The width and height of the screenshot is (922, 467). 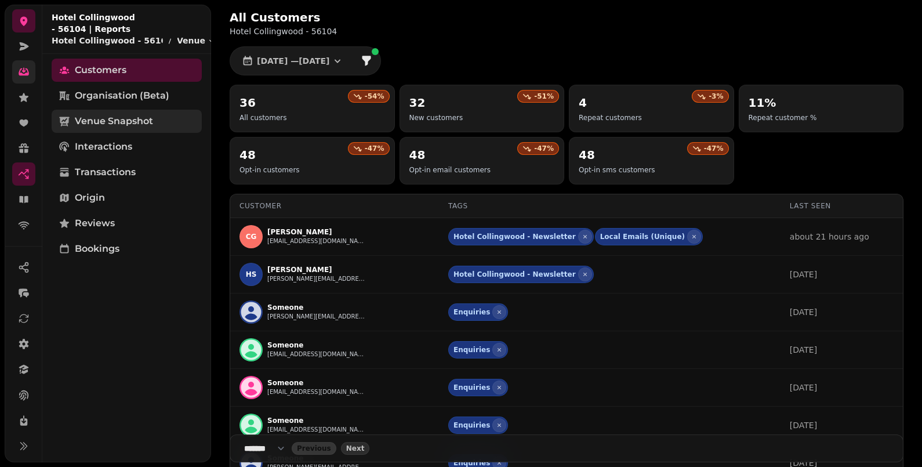 I want to click on span: HS, so click(x=251, y=274).